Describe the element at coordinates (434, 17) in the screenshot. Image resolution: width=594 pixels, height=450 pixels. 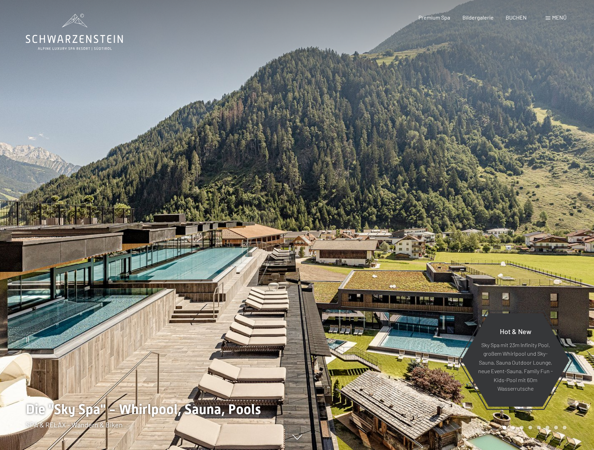
I see `span: Premium Spa` at that location.